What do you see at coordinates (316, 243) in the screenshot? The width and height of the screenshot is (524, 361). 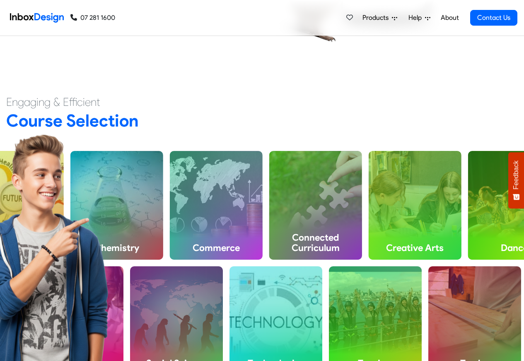 I see `h4: Connected Curriculum` at bounding box center [316, 243].